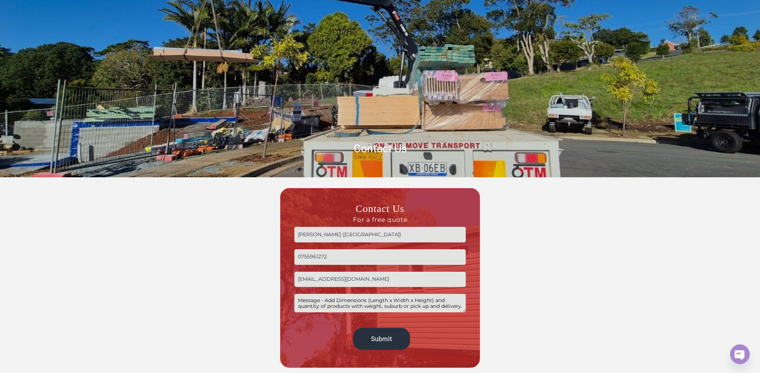 This screenshot has width=760, height=373. I want to click on input: Email, so click(380, 279).